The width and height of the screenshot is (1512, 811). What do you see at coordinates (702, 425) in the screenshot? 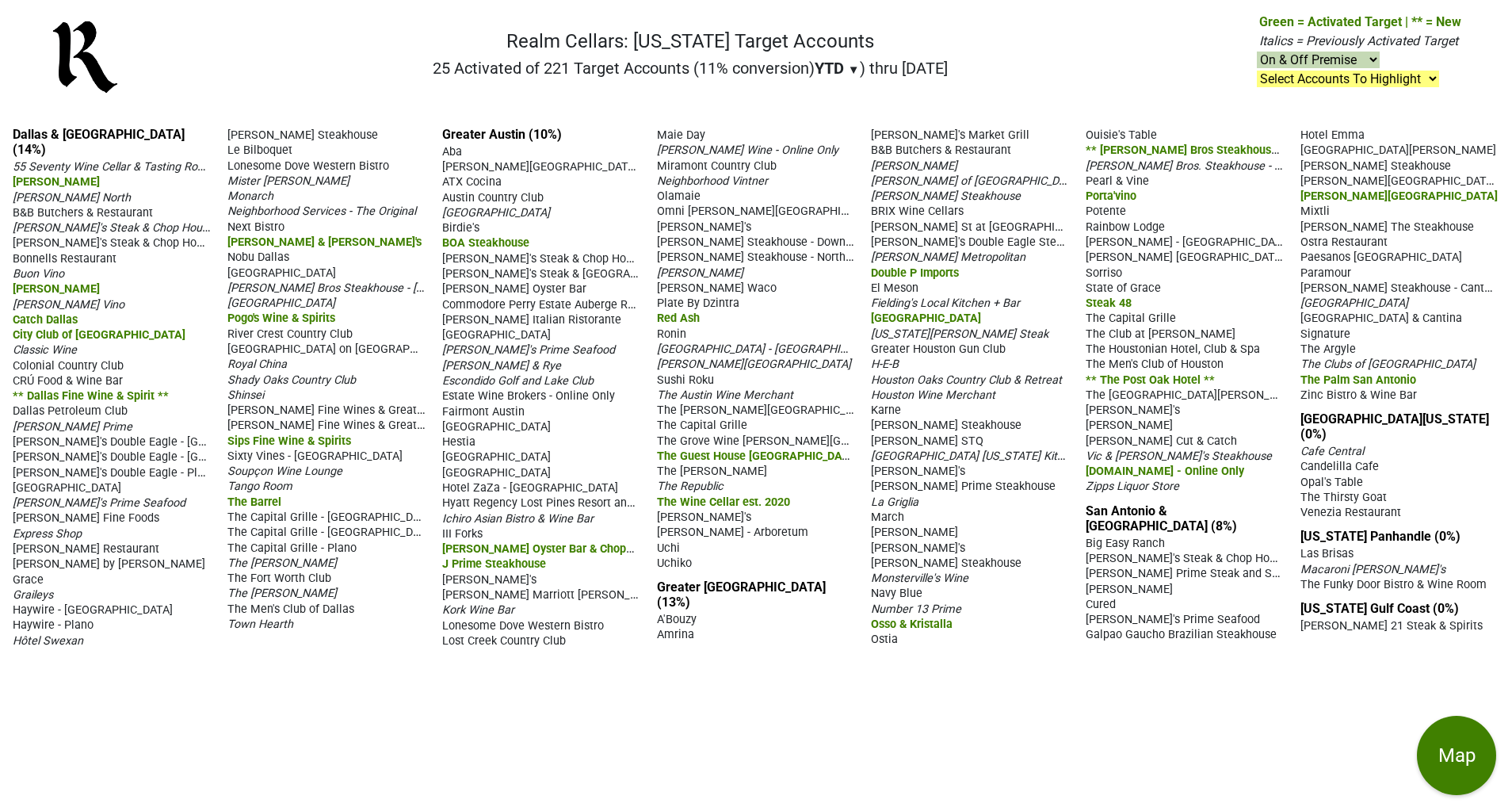
I see `span: The Capital Grille` at bounding box center [702, 425].